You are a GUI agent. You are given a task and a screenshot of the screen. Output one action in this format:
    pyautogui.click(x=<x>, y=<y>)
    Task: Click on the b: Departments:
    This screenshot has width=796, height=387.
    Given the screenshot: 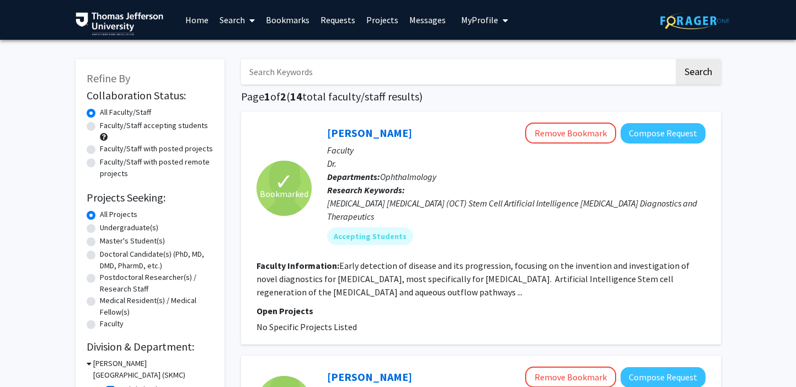 What is the action you would take?
    pyautogui.click(x=354, y=176)
    